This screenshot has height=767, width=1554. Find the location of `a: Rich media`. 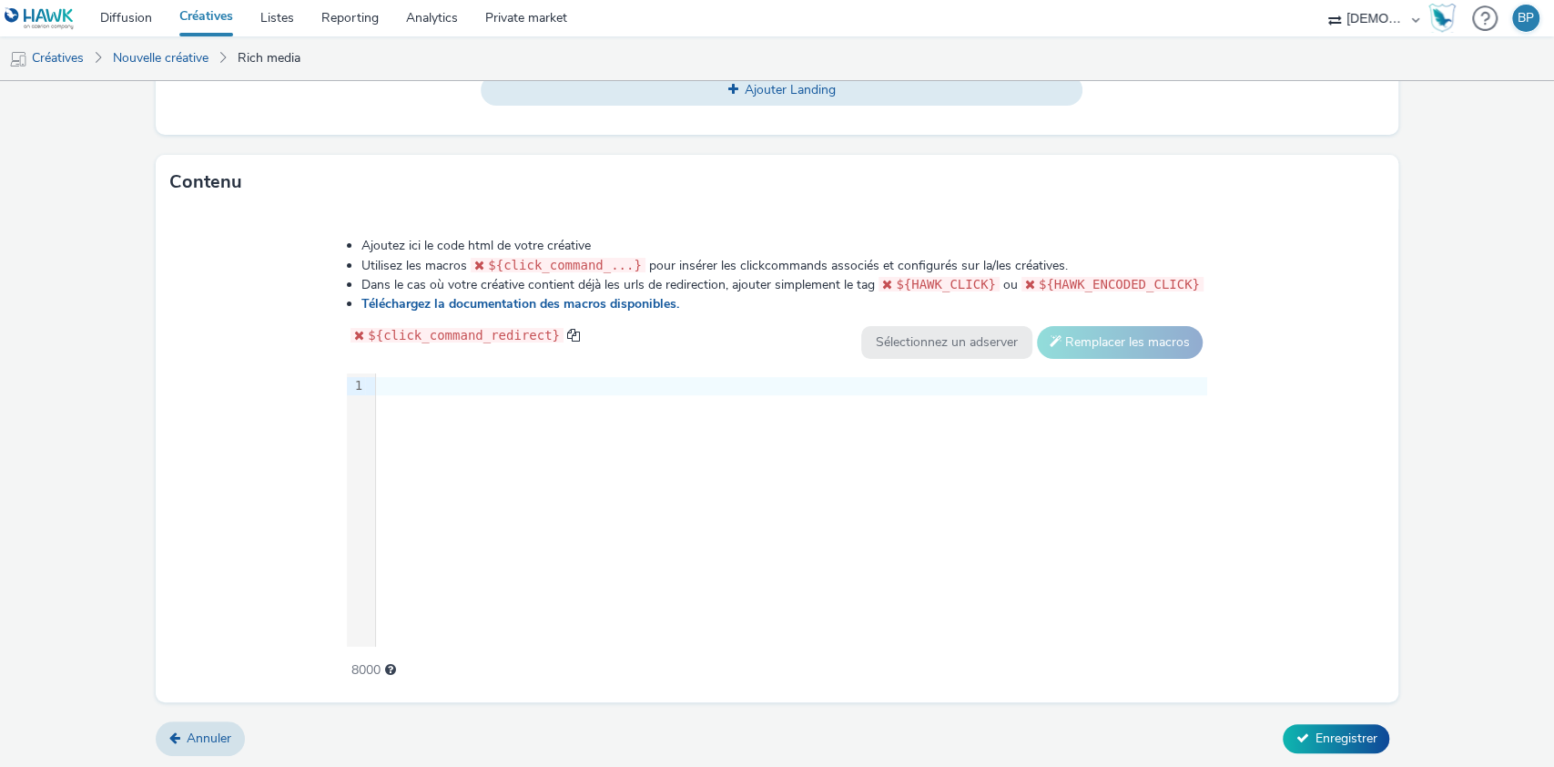

a: Rich media is located at coordinates (269, 58).